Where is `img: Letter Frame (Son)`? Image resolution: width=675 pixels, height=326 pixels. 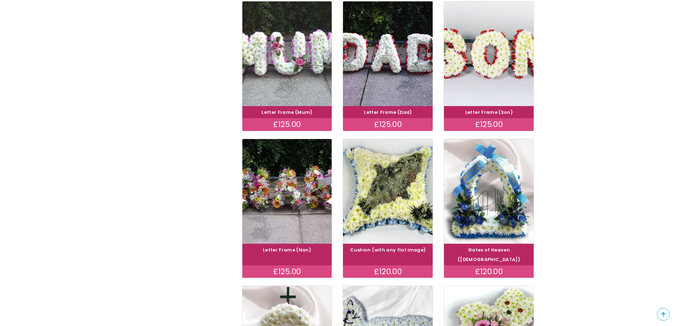
img: Letter Frame (Son) is located at coordinates (489, 54).